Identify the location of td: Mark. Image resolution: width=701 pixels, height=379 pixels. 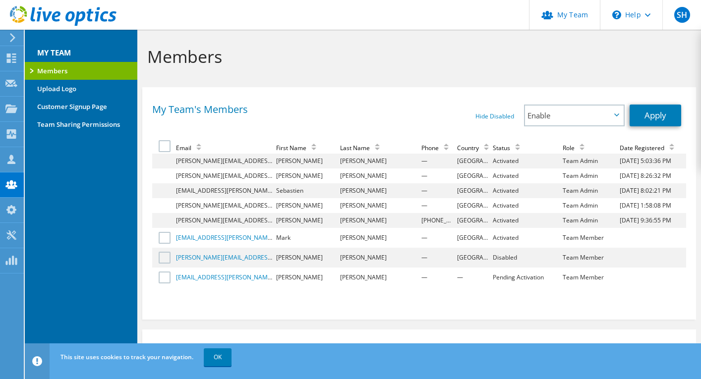
(306, 238).